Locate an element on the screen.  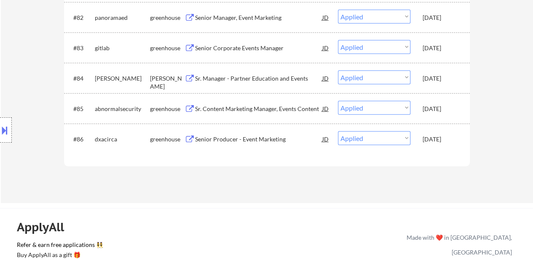
div: Senior Producer - Event Marketing is located at coordinates (259, 139).